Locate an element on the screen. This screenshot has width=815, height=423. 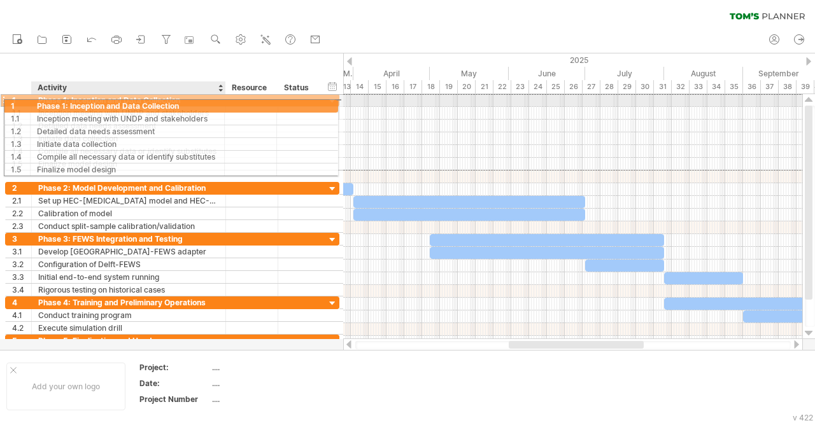
div: 31 is located at coordinates (663, 87).